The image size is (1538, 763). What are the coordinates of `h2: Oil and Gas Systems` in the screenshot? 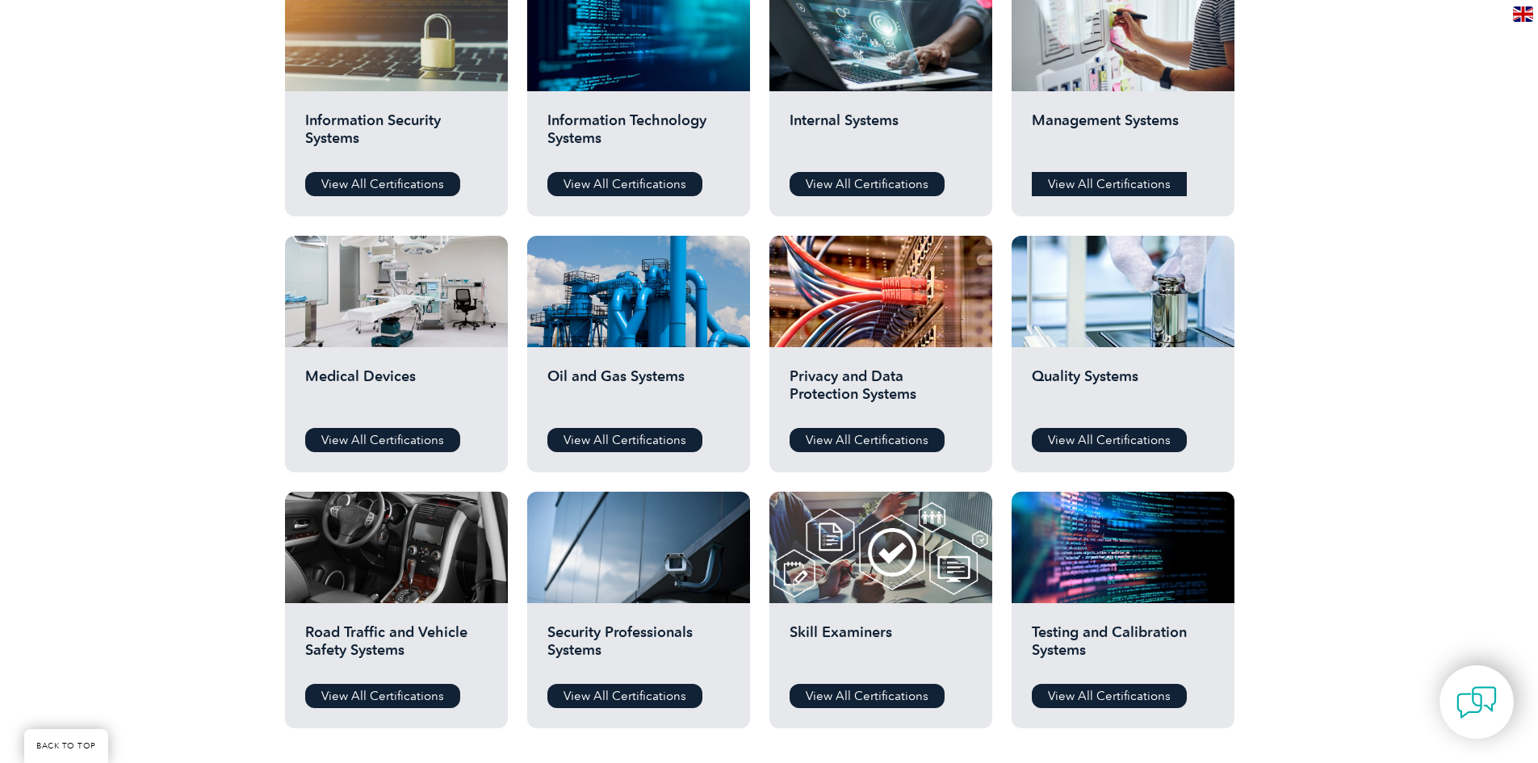 It's located at (638, 391).